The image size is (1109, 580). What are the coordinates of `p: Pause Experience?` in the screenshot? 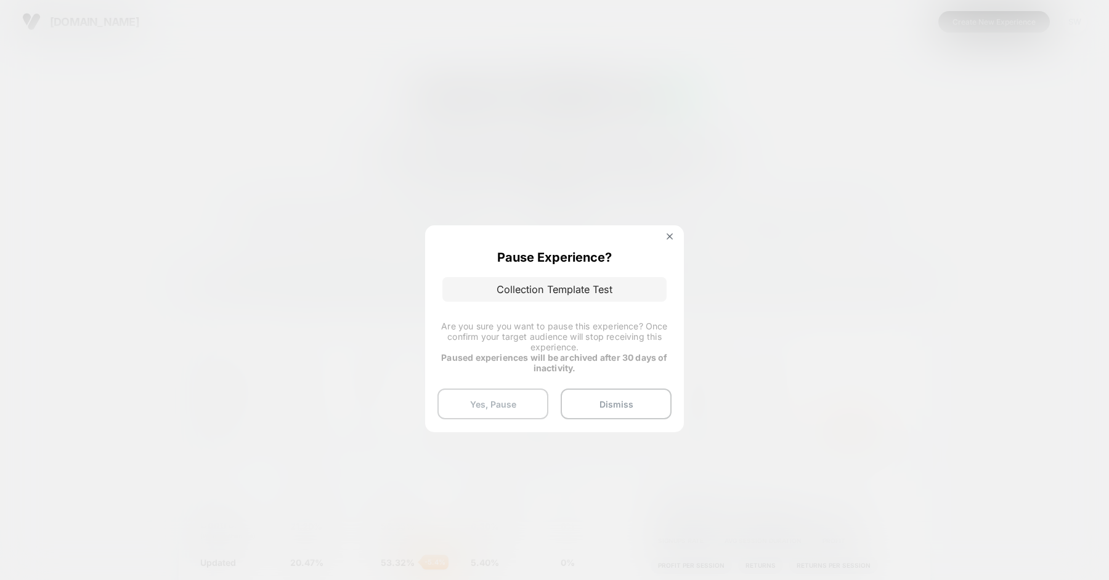 It's located at (554, 257).